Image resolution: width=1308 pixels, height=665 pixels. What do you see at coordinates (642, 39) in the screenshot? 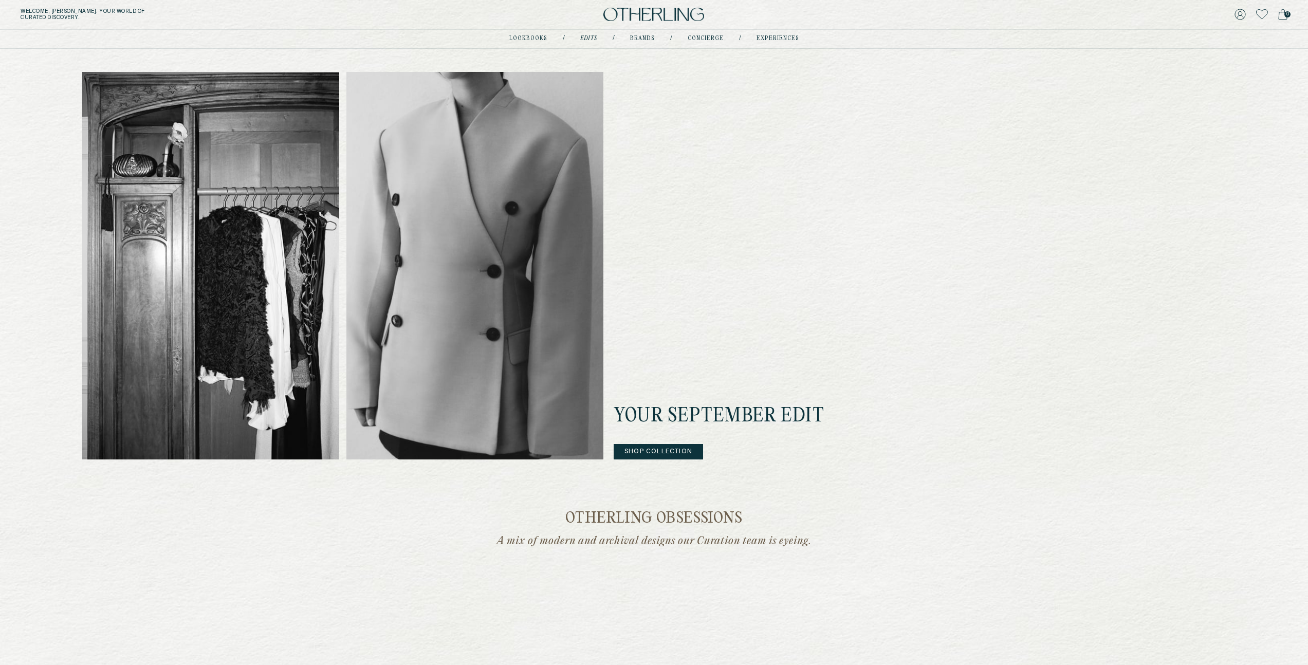
I see `a: Brands` at bounding box center [642, 39].